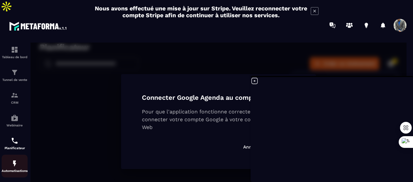 The image size is (413, 182). I want to click on p: Tunnel de vente, so click(15, 80).